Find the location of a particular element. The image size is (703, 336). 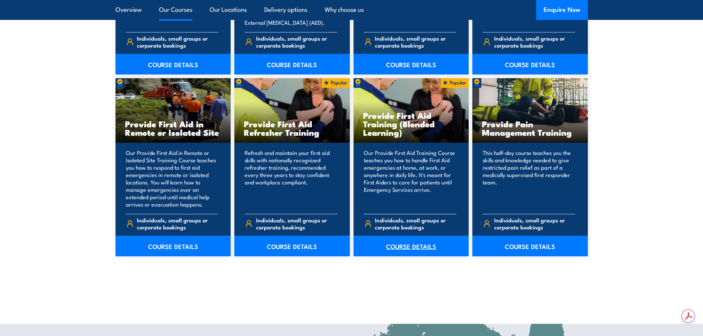

p: This half-day course teaches you the skills and knowledge needed to give restricted pain relief a... is located at coordinates (529, 179).